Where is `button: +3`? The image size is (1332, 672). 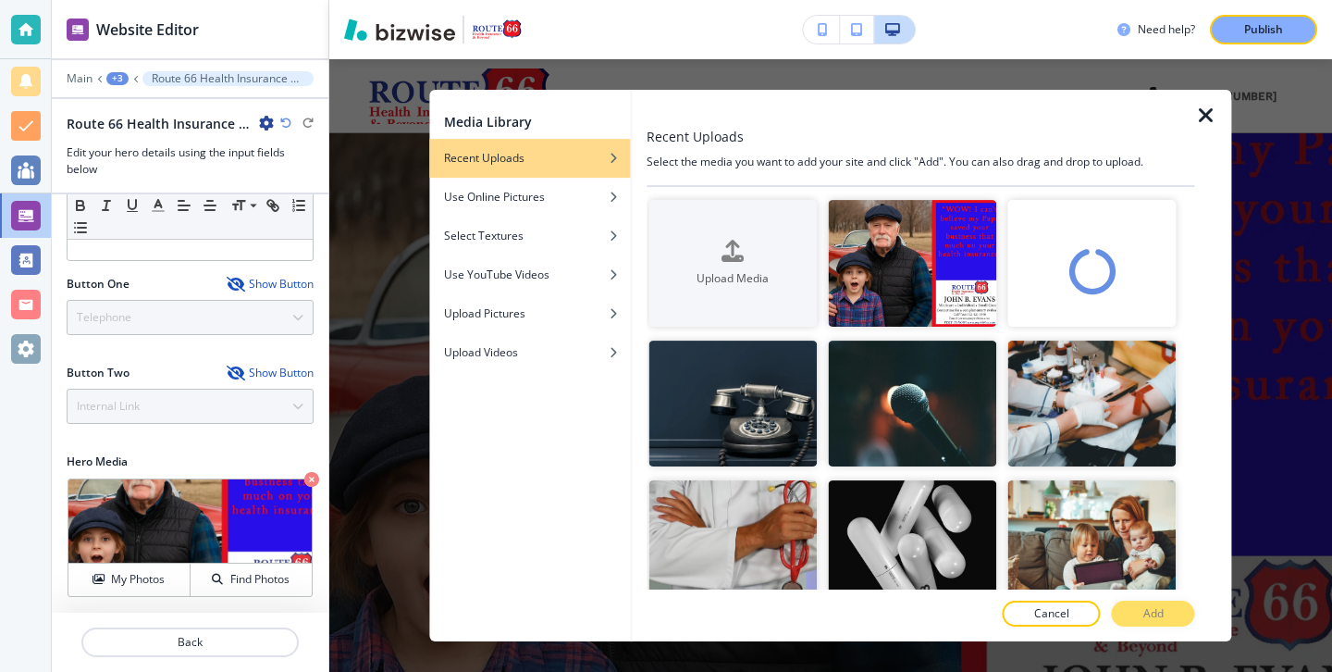
button: +3 is located at coordinates (117, 79).